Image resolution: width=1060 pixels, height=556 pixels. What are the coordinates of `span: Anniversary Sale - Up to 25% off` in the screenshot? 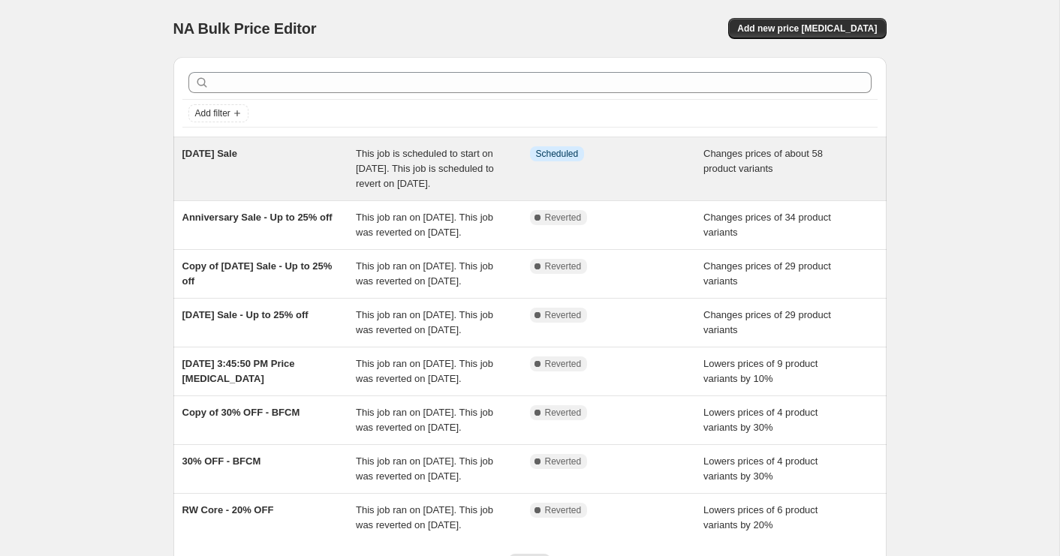 It's located at (257, 217).